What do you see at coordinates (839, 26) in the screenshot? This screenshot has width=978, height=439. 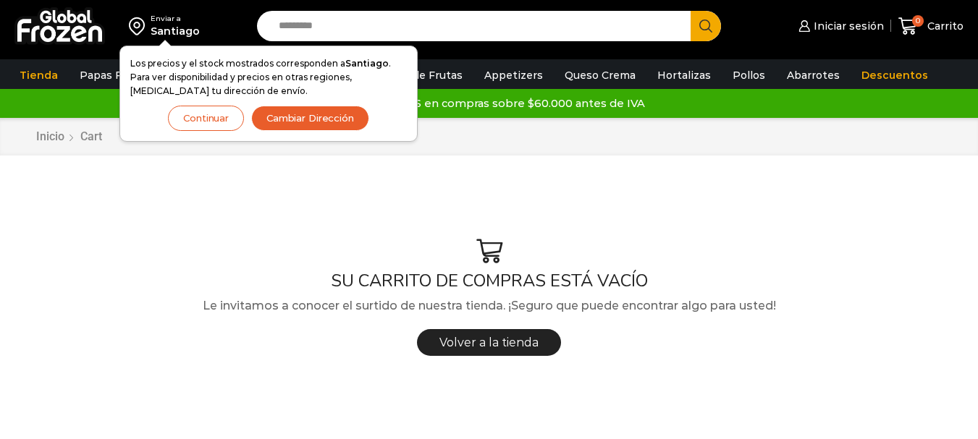 I see `a: Iniciar sesión` at bounding box center [839, 26].